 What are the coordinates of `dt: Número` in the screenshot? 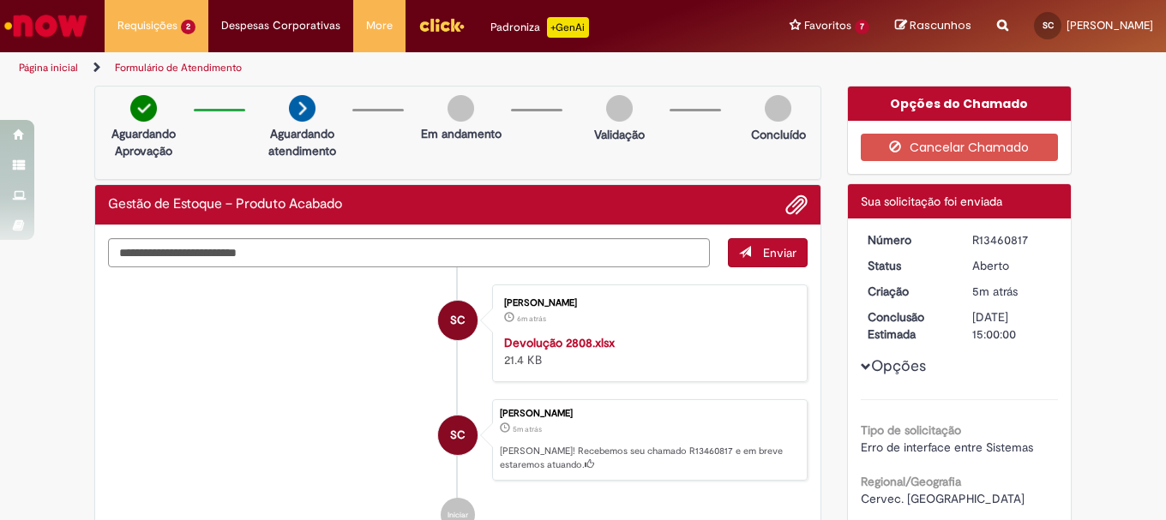 It's located at (907, 240).